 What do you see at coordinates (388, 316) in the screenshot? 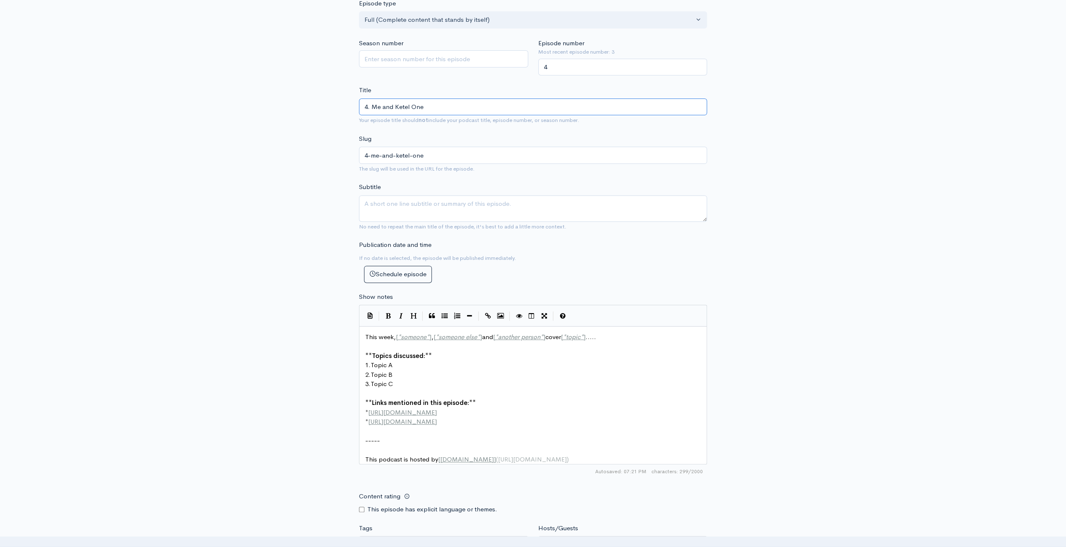
I see `button: Bold` at bounding box center [388, 316].